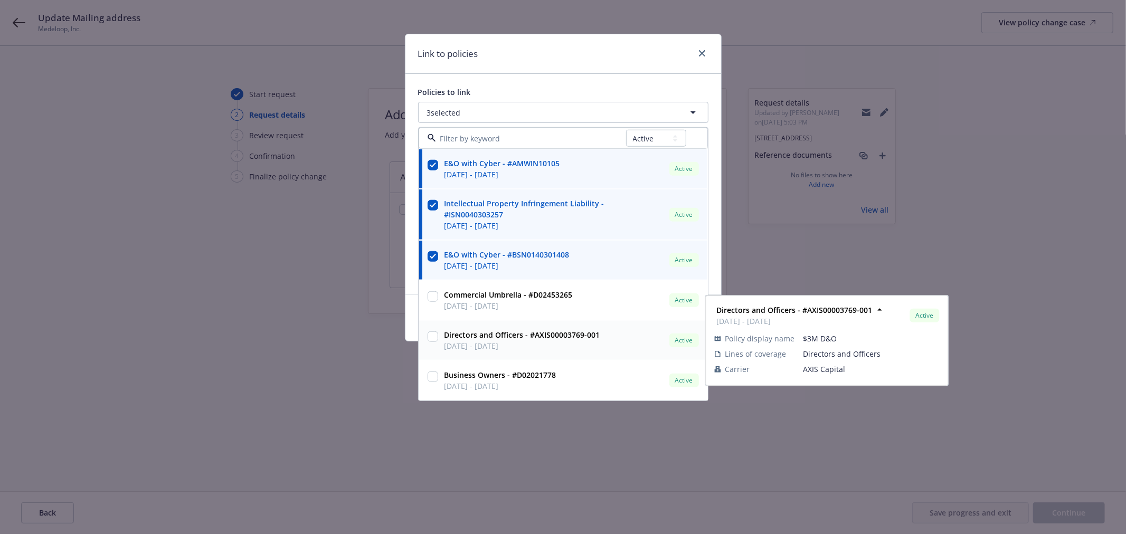 The height and width of the screenshot is (534, 1126). What do you see at coordinates (760, 338) in the screenshot?
I see `span: Policy display name` at bounding box center [760, 338].